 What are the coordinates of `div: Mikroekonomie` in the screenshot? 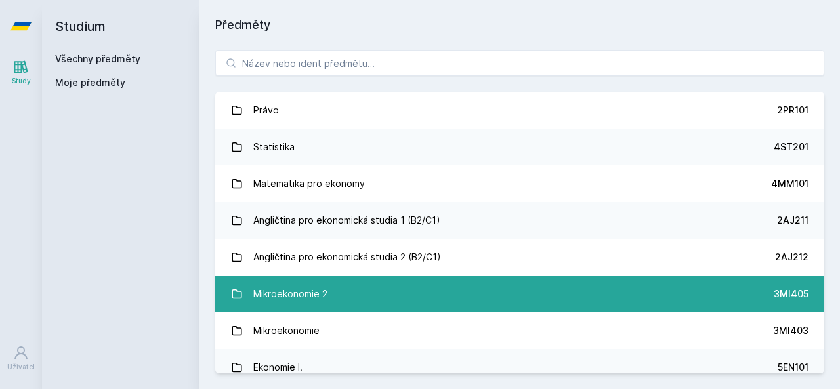 It's located at (286, 331).